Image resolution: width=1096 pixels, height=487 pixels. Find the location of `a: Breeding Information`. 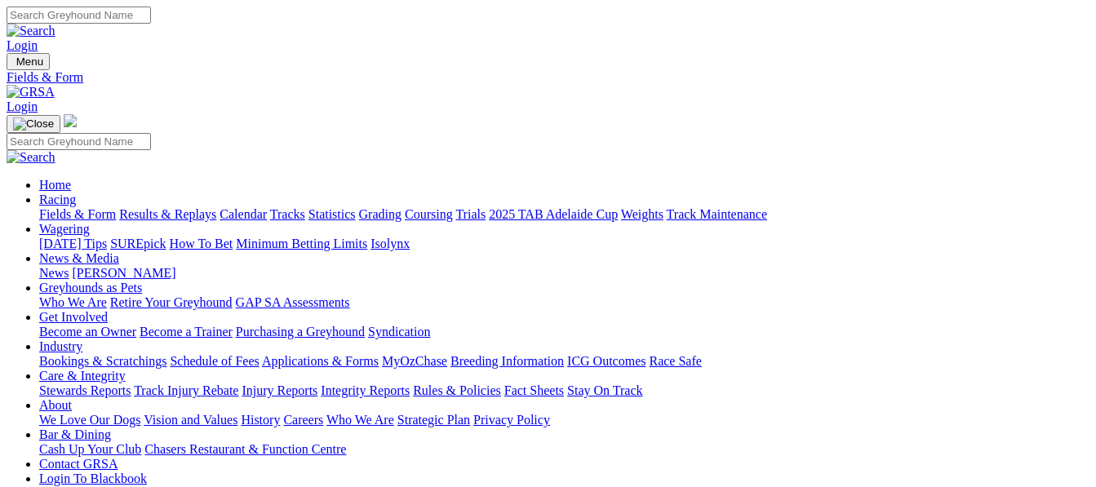

a: Breeding Information is located at coordinates (507, 361).